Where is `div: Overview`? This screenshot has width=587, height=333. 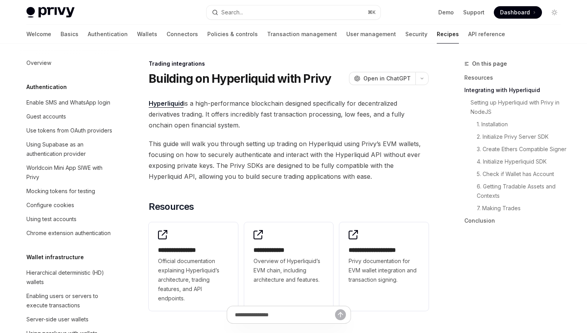 div: Overview is located at coordinates (39, 63).